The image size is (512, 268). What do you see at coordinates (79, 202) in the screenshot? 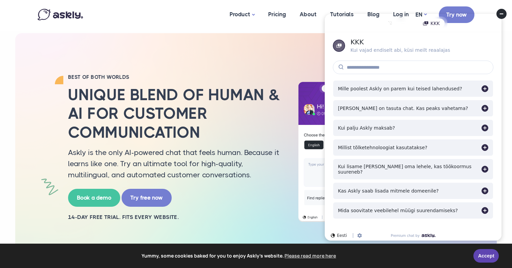
I see `div: Mida soovitate veebilehel müügi suurendamiseks?` at bounding box center [79, 202].